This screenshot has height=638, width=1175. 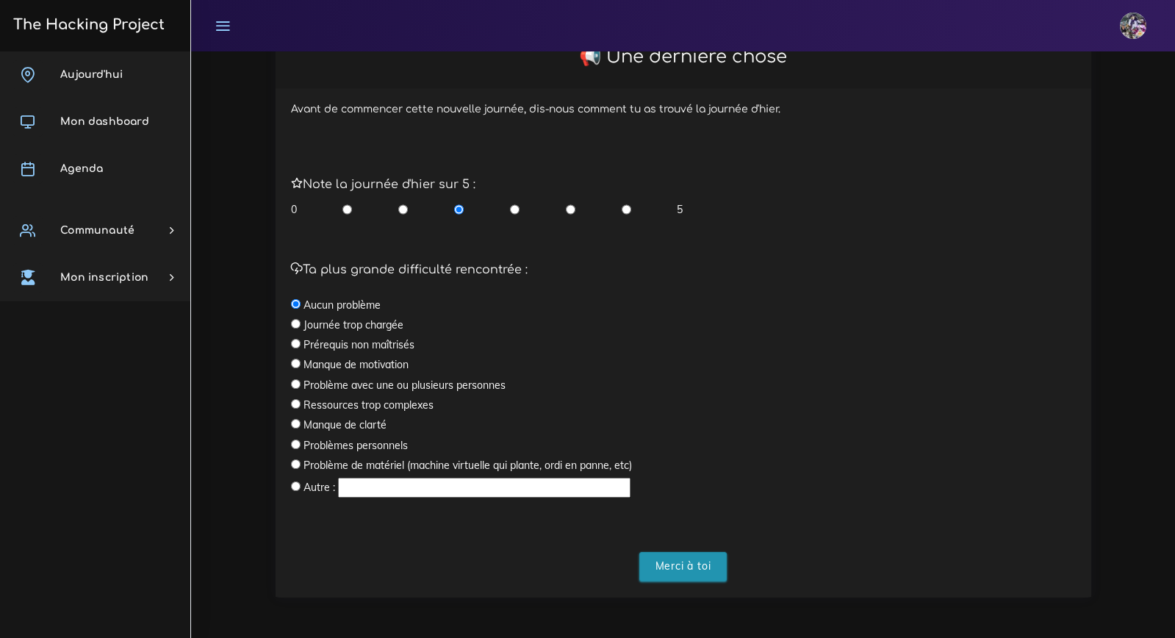 I want to click on span: Mon dashboard, so click(x=104, y=121).